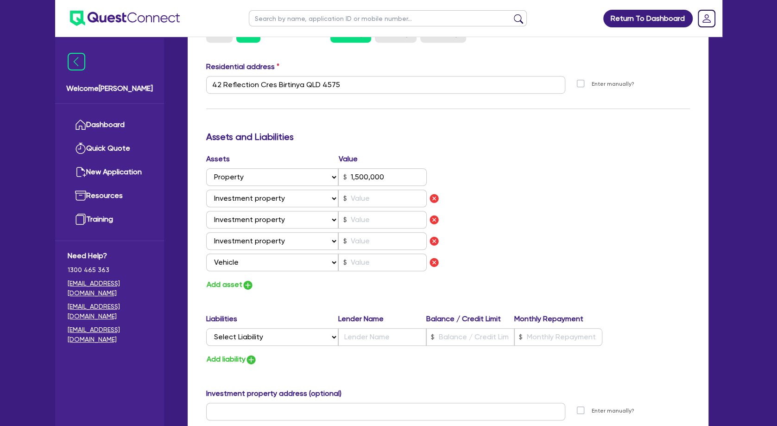 This screenshot has height=426, width=777. What do you see at coordinates (274, 394) in the screenshot?
I see `label: Investment property address (optional)` at bounding box center [274, 394].